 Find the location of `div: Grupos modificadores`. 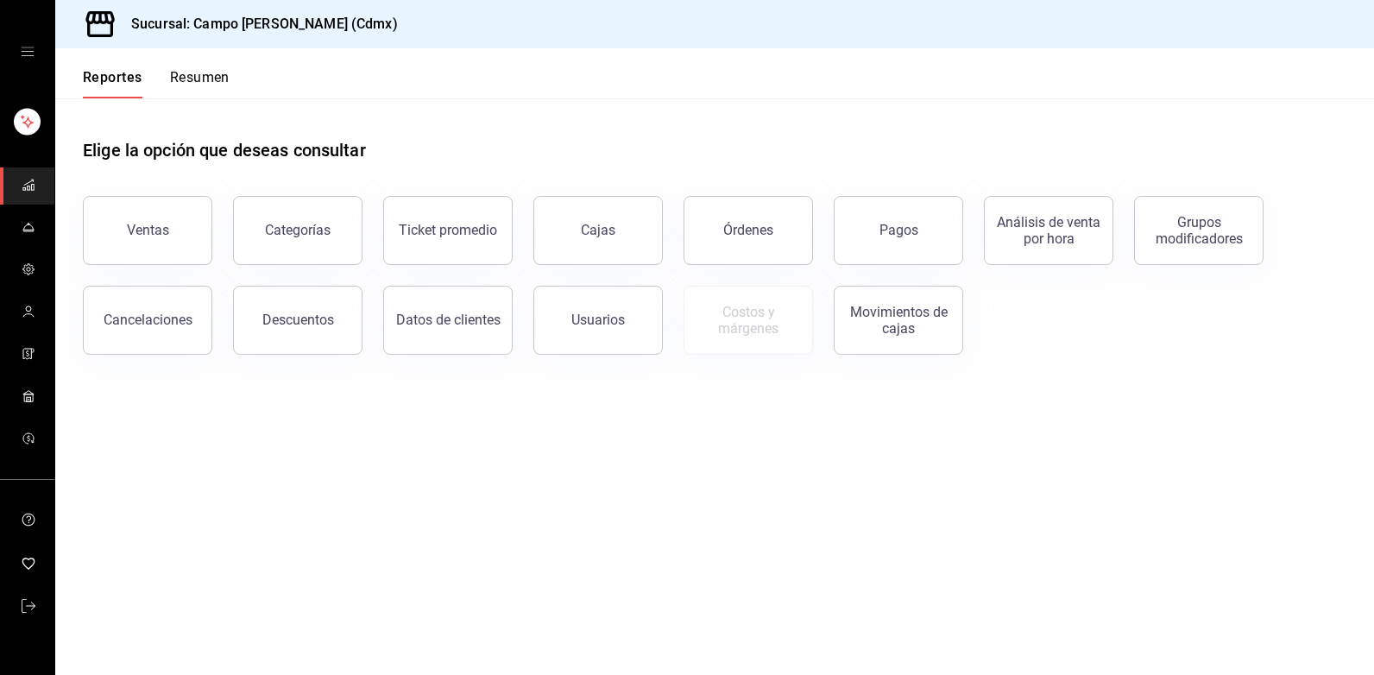

div: Grupos modificadores is located at coordinates (1199, 230).